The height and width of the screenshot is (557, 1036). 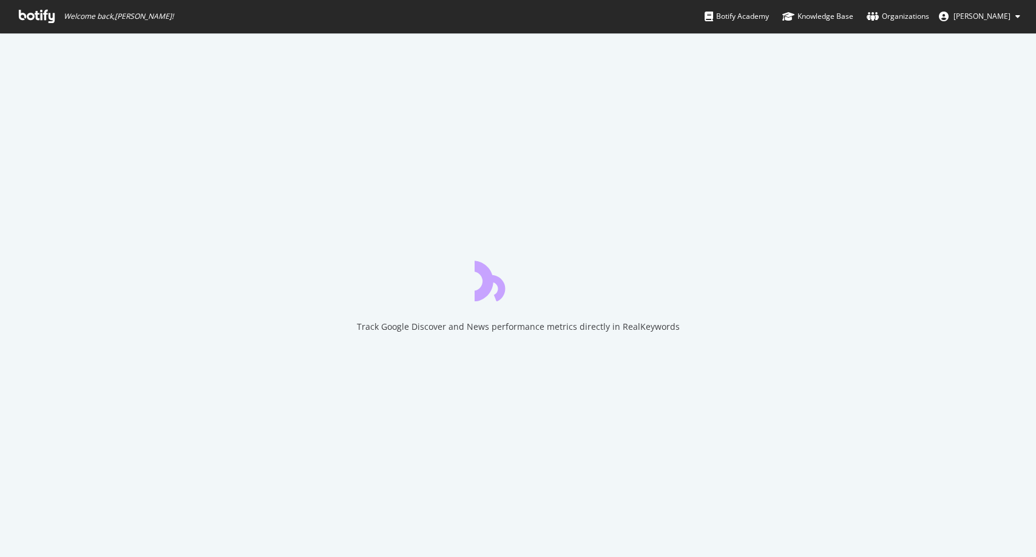 I want to click on div: Botify Academy, so click(x=737, y=16).